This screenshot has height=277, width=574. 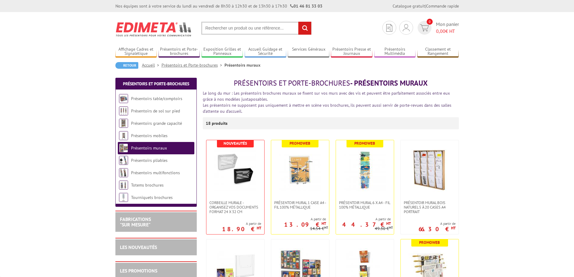 I want to click on input: Rechercher un produit ou une référence..., so click(x=257, y=28).